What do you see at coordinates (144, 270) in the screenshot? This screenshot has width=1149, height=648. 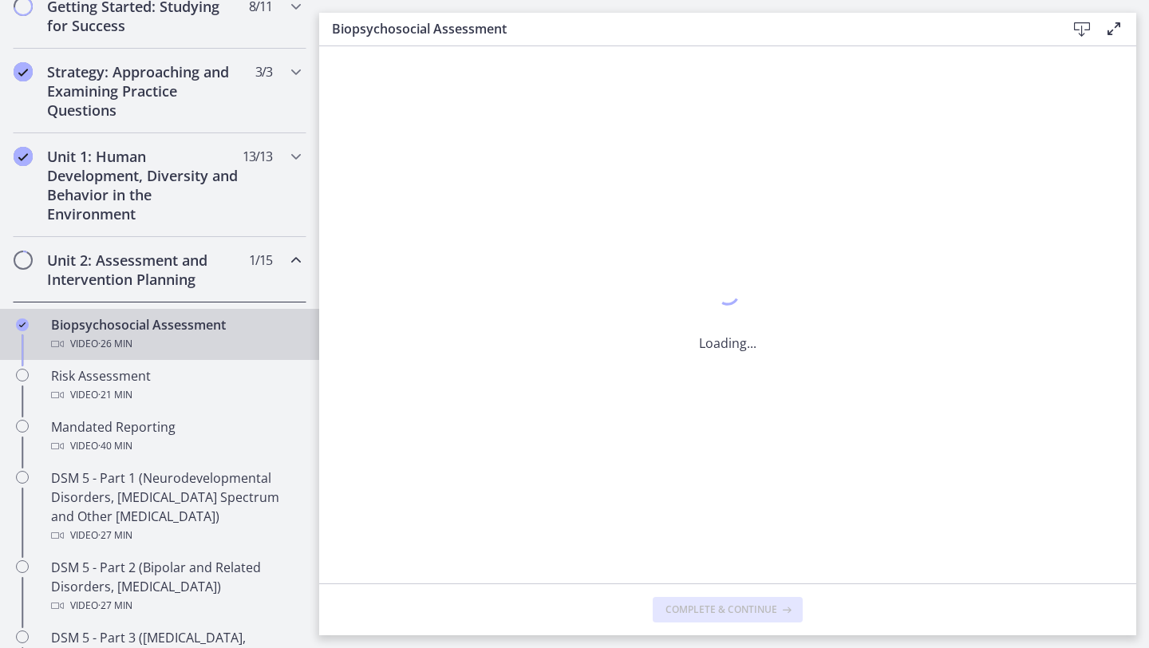 I see `h2: Unit 2: Assessment and Intervention Planning` at bounding box center [144, 270].